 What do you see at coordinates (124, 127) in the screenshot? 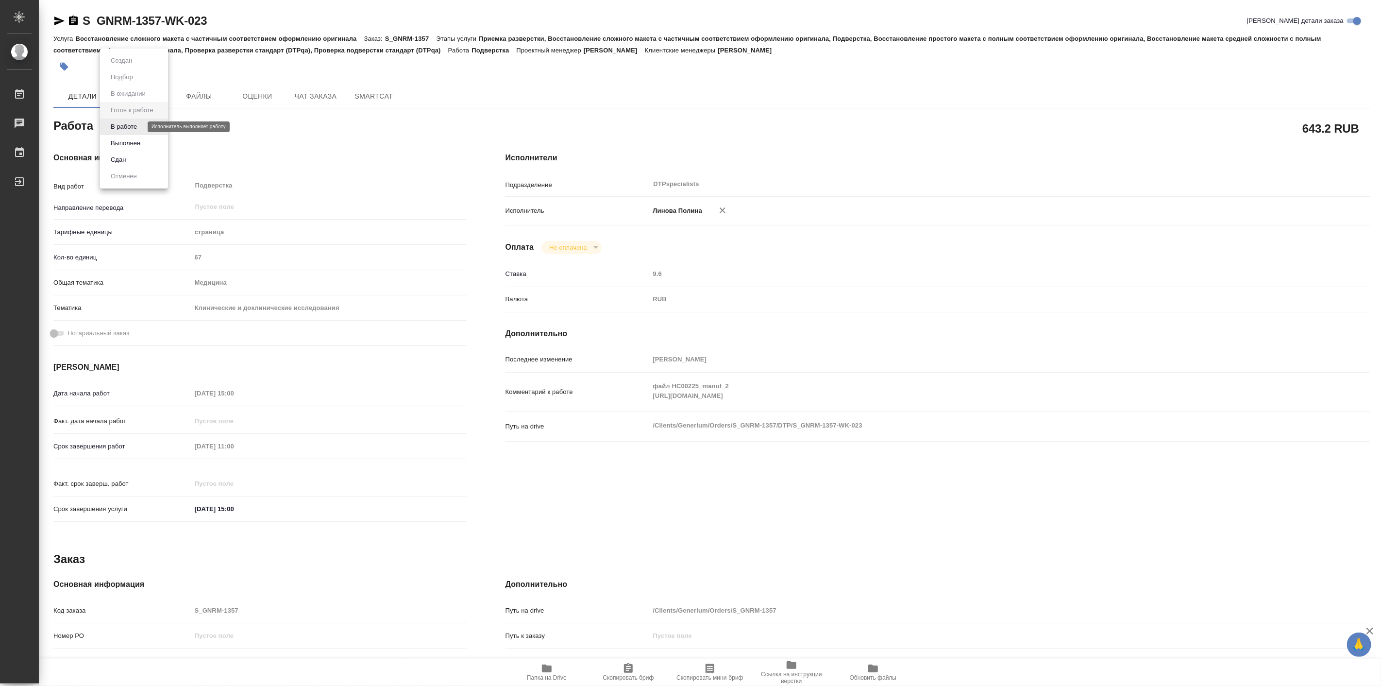
I see `button: В работе` at bounding box center [124, 127].